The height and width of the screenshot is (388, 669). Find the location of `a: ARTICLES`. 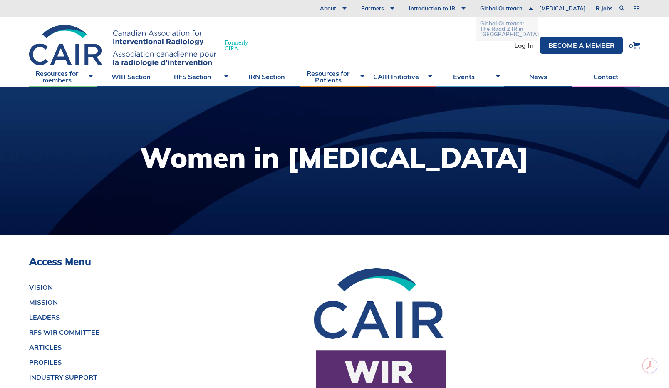

a: ARTICLES is located at coordinates (132, 347).